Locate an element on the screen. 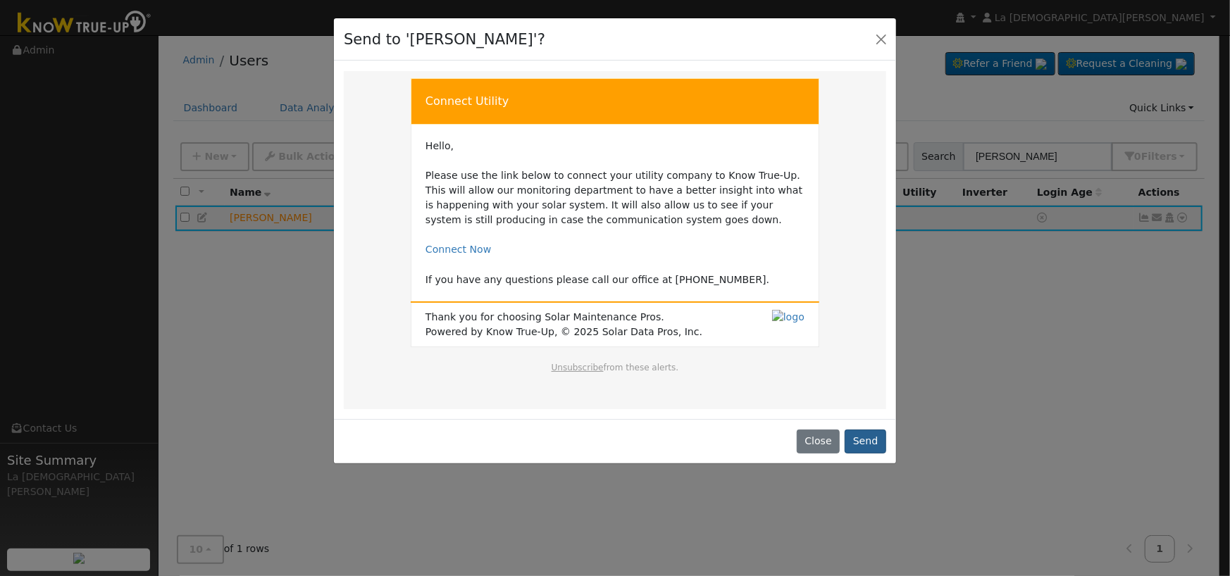 Image resolution: width=1230 pixels, height=576 pixels. td: from these alerts. is located at coordinates (615, 375).